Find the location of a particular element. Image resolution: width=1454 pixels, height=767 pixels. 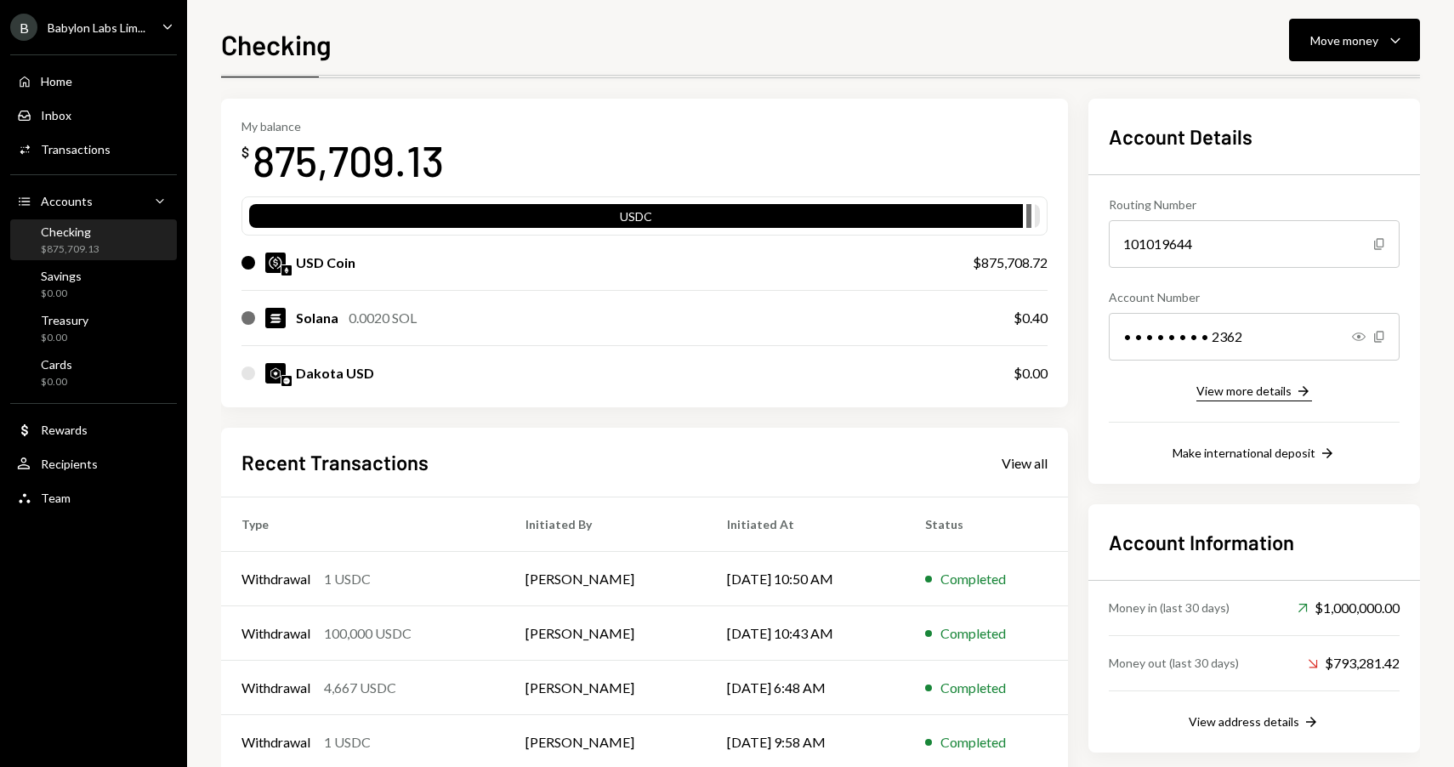

a: Rewards is located at coordinates (94, 429).